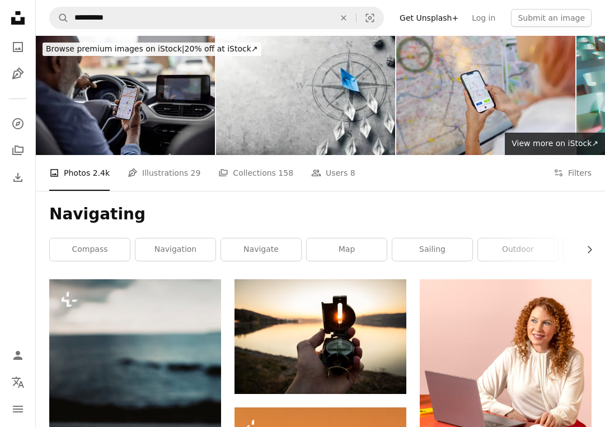  What do you see at coordinates (256, 173) in the screenshot?
I see `a: Collections 158` at bounding box center [256, 173].